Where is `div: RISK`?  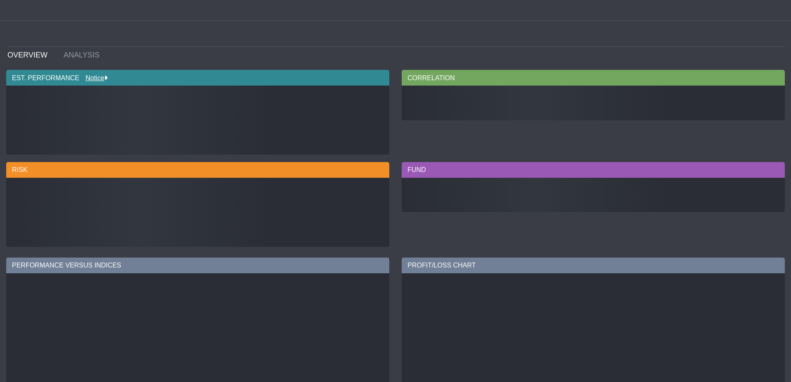
div: RISK is located at coordinates (198, 170).